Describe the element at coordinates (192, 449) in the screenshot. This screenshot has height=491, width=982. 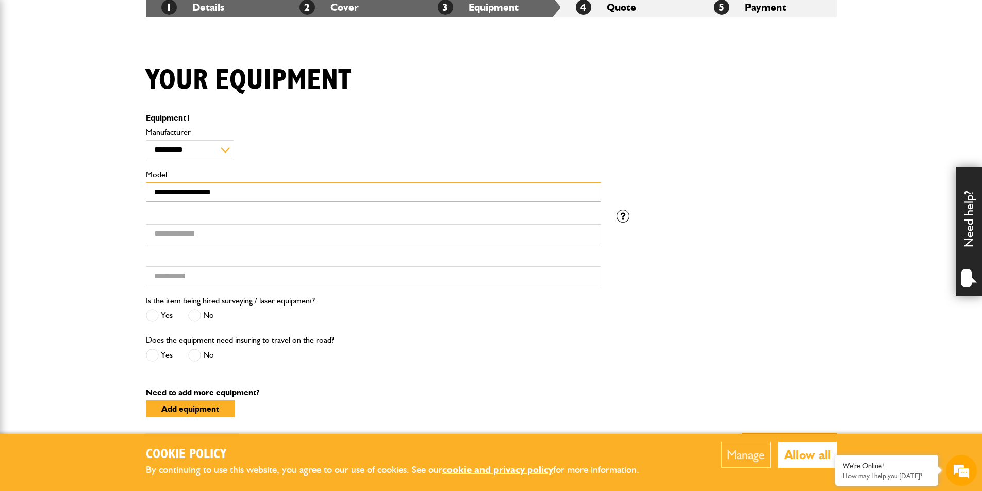
I see `button: Back` at that location.